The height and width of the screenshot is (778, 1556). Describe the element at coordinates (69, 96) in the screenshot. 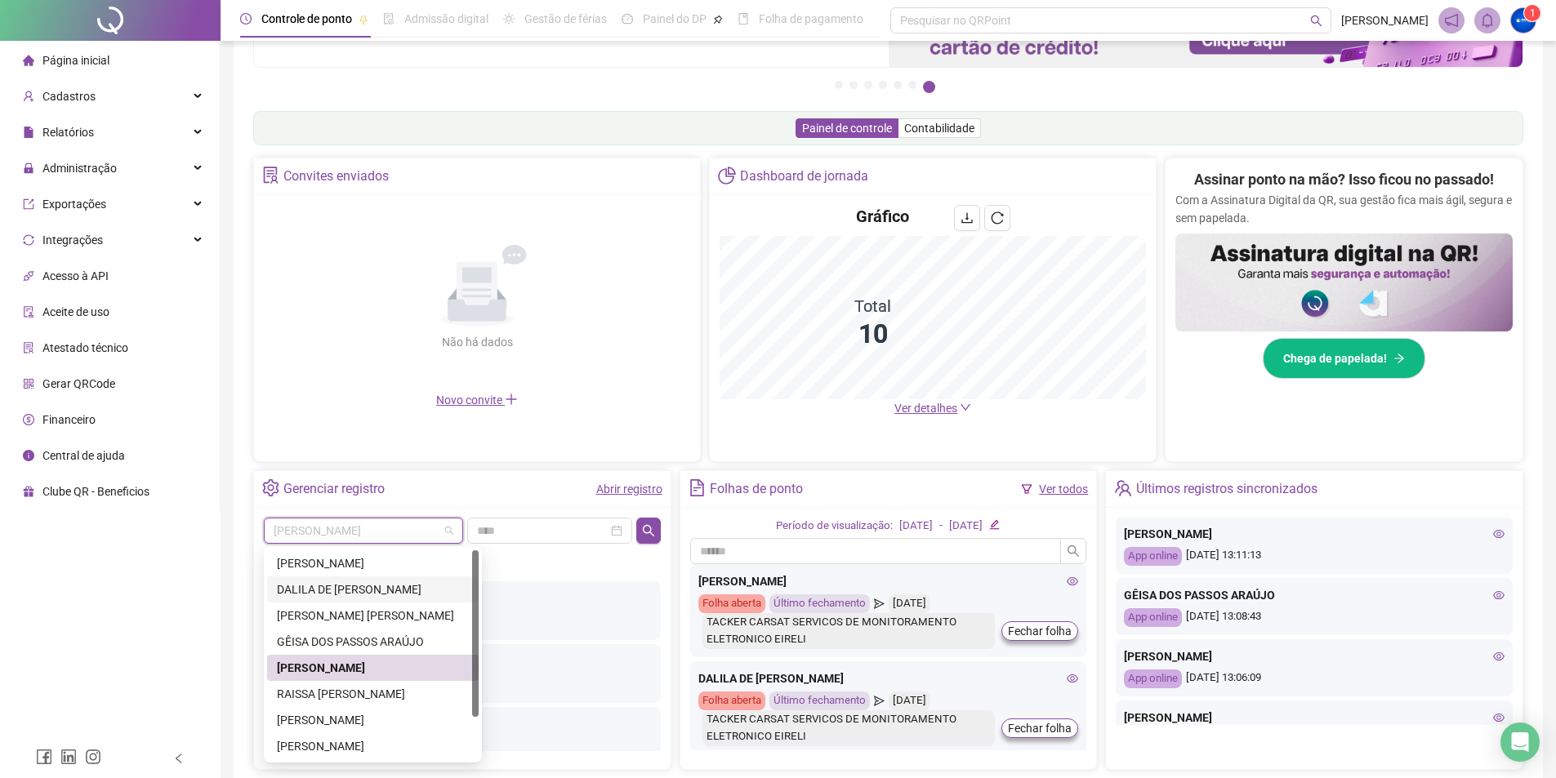

I see `span: Cadastros` at that location.